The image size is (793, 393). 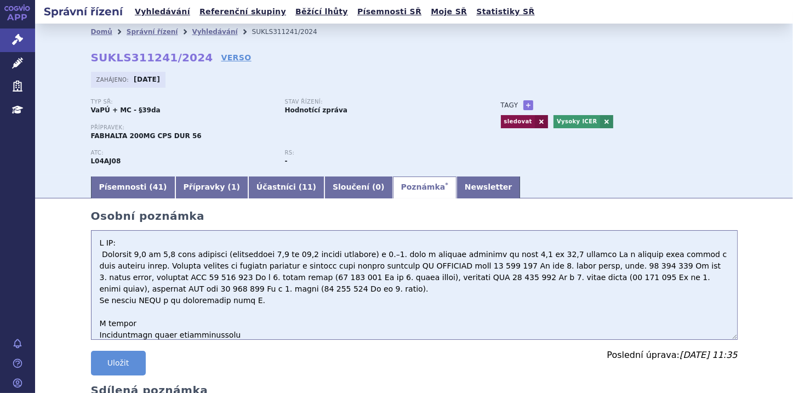 I want to click on h3: Tagy, so click(x=509, y=105).